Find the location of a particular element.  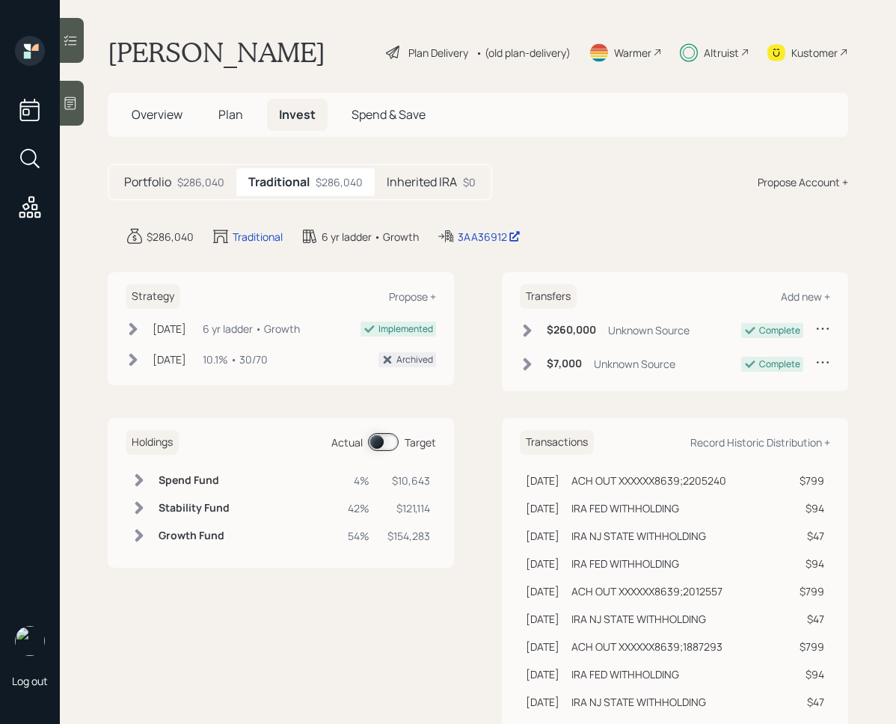

div: Log out is located at coordinates (30, 681).